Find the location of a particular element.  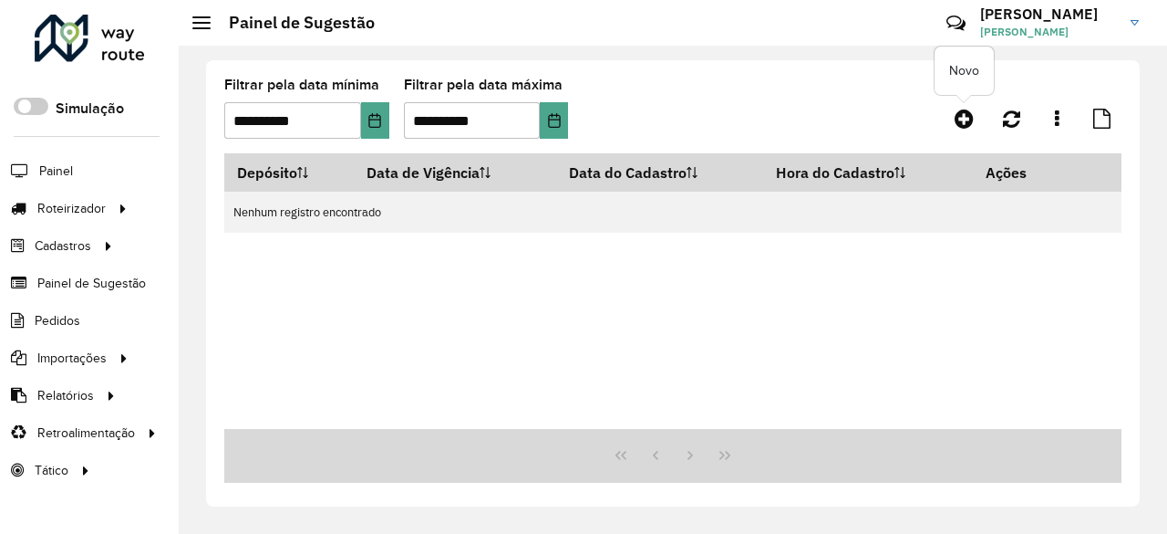

label: Simulação is located at coordinates (89, 109).